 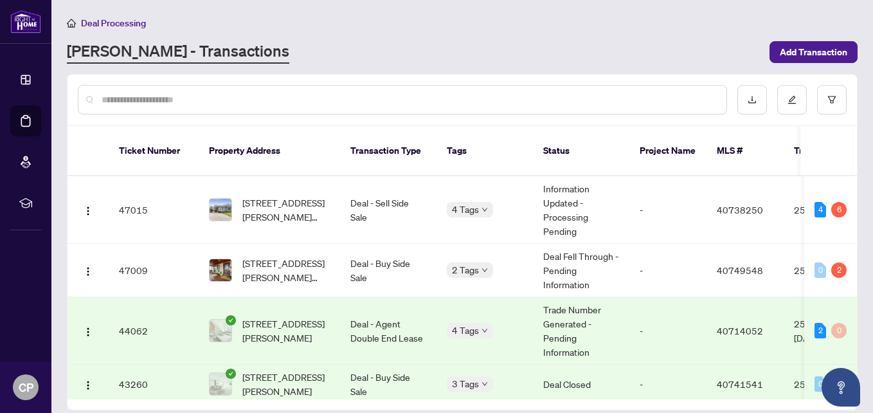 I want to click on td: 43260, so click(x=154, y=384).